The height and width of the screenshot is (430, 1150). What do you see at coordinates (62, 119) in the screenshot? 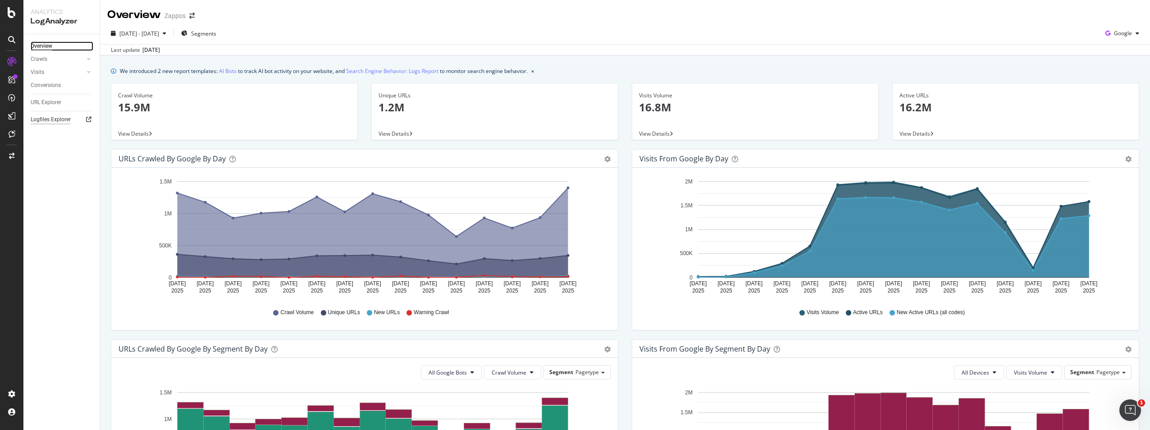
I see `a: Logfiles Explorer` at bounding box center [62, 119].